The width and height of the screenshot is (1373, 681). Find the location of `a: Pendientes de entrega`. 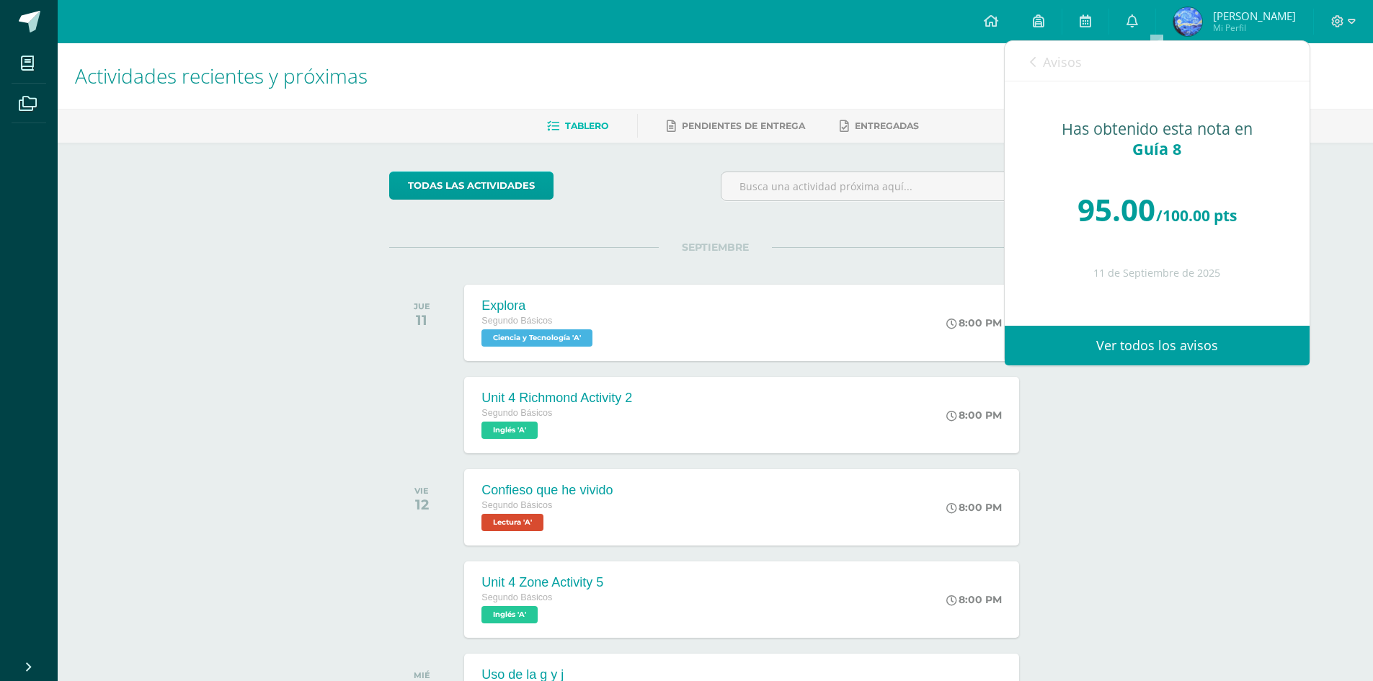

a: Pendientes de entrega is located at coordinates (736, 126).